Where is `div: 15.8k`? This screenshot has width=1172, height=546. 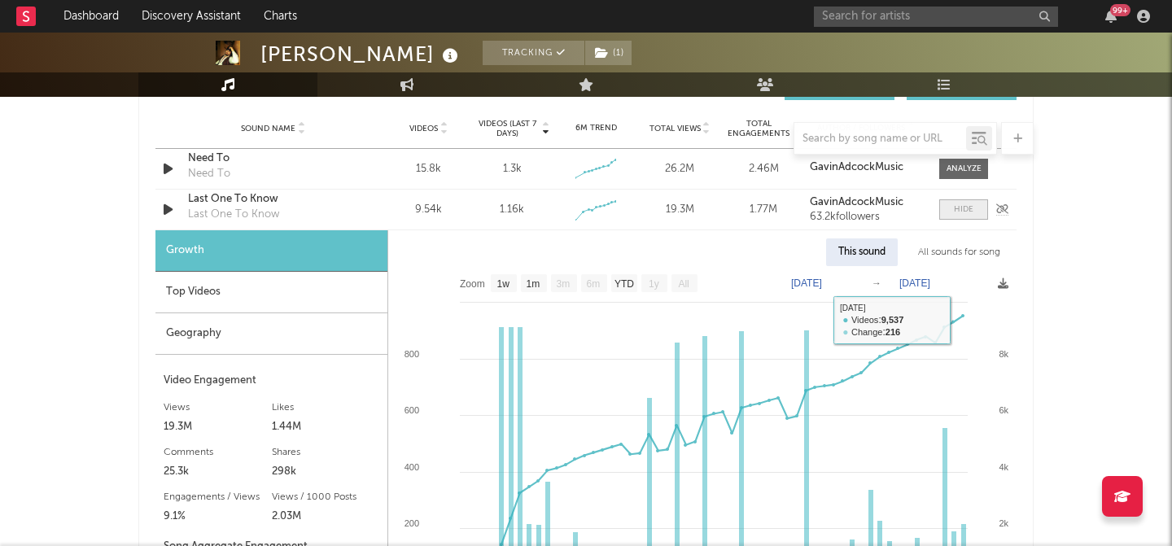
div: 15.8k is located at coordinates (428, 169).